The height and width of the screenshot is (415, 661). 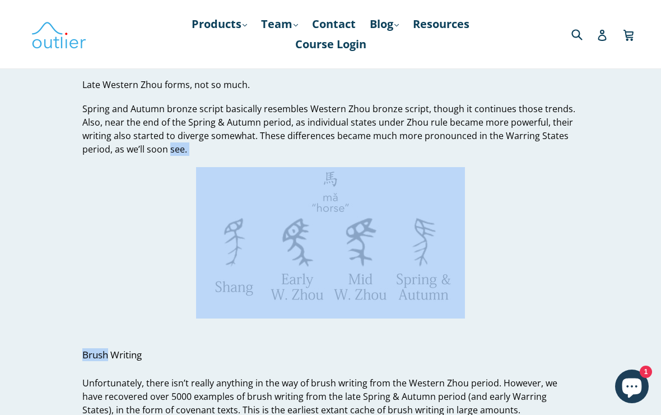 What do you see at coordinates (441, 24) in the screenshot?
I see `a: Resources` at bounding box center [441, 24].